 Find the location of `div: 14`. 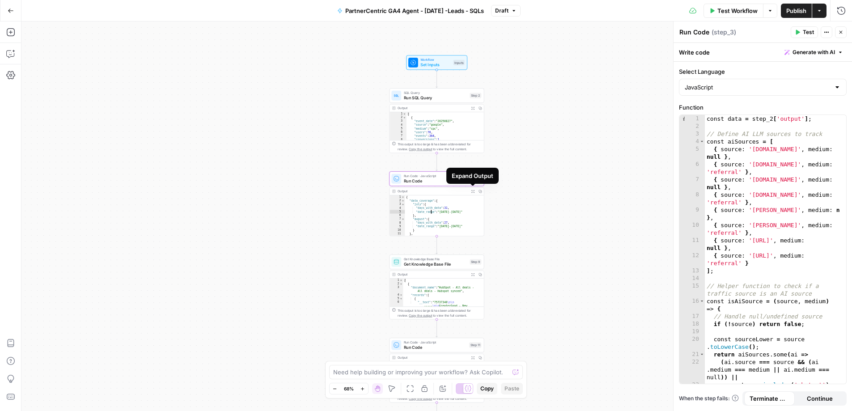

div: 14 is located at coordinates (692, 278).